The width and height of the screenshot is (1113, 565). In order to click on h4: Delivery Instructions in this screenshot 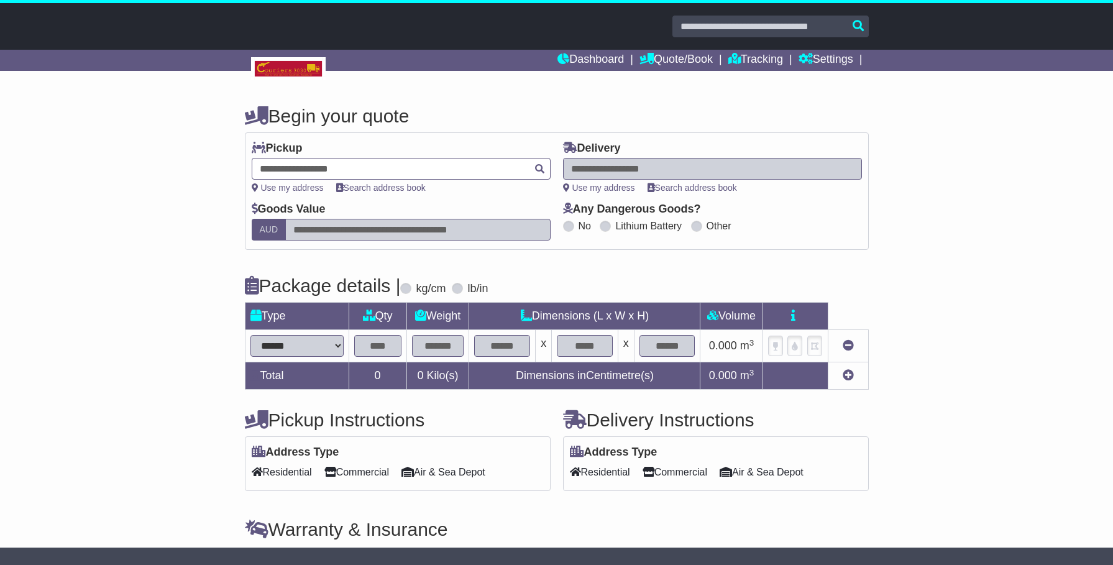, I will do `click(716, 419)`.